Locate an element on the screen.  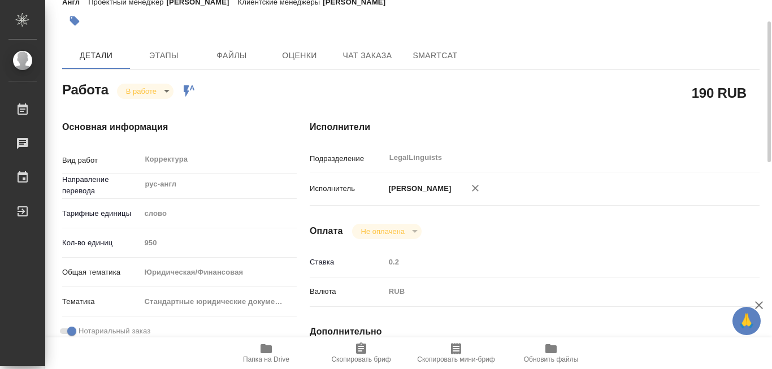
p: Кол-во единиц is located at coordinates (101, 243).